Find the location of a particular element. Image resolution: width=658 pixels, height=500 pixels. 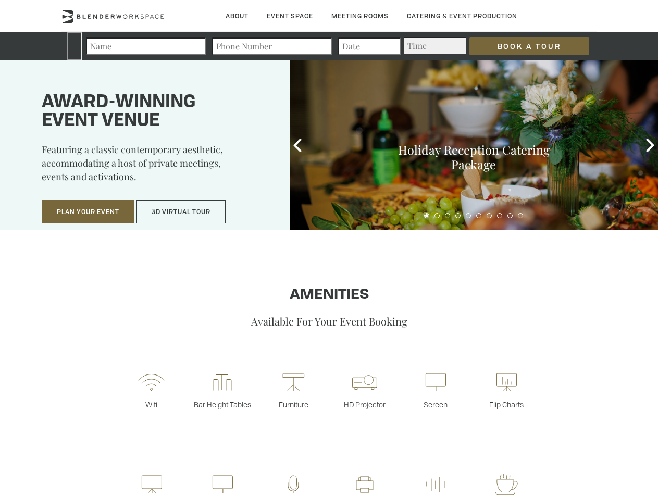

p: Furniture is located at coordinates (293, 404).